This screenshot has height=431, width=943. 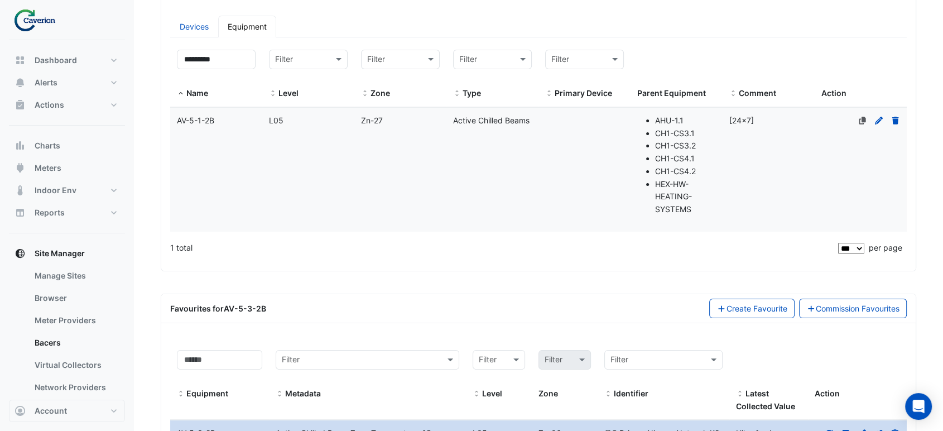 I want to click on a: Browser, so click(x=75, y=298).